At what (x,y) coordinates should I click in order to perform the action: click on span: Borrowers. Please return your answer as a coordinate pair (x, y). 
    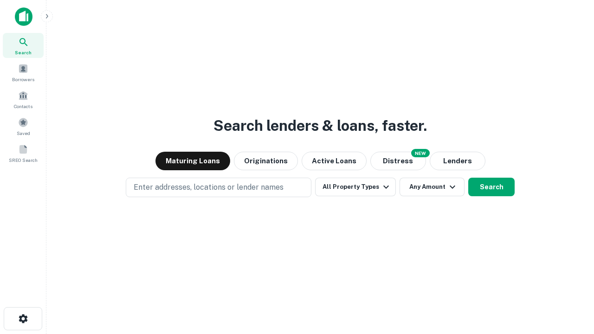
    Looking at the image, I should click on (23, 79).